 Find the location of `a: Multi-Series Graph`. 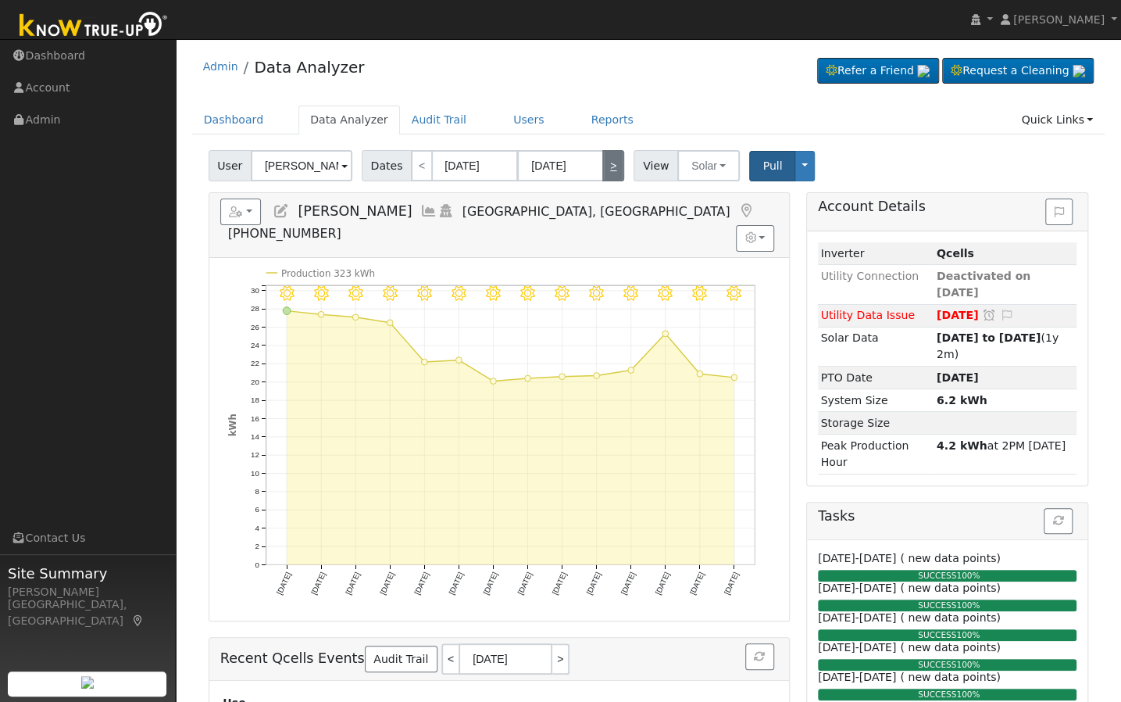

a: Multi-Series Graph is located at coordinates (429, 211).